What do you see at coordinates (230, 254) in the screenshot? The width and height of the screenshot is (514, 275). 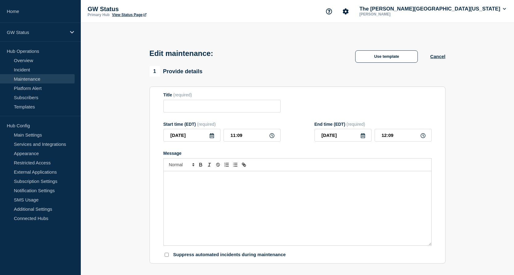 I see `p: Suppress automated incidents during maintenance` at bounding box center [230, 254].